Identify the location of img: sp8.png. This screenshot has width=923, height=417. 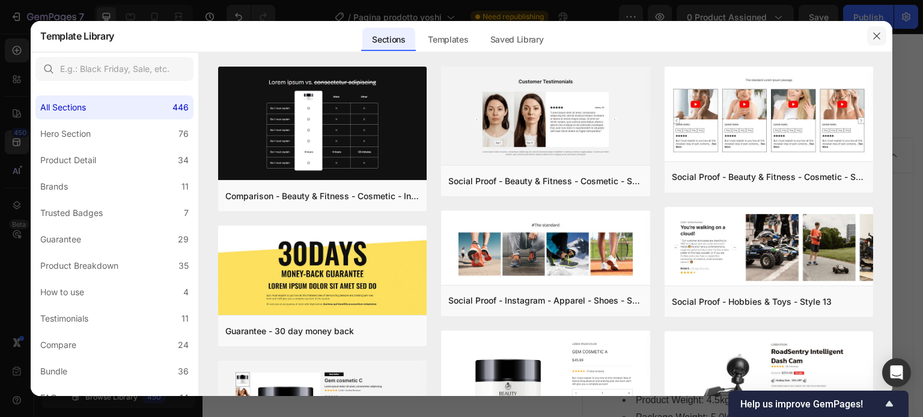
(768, 115).